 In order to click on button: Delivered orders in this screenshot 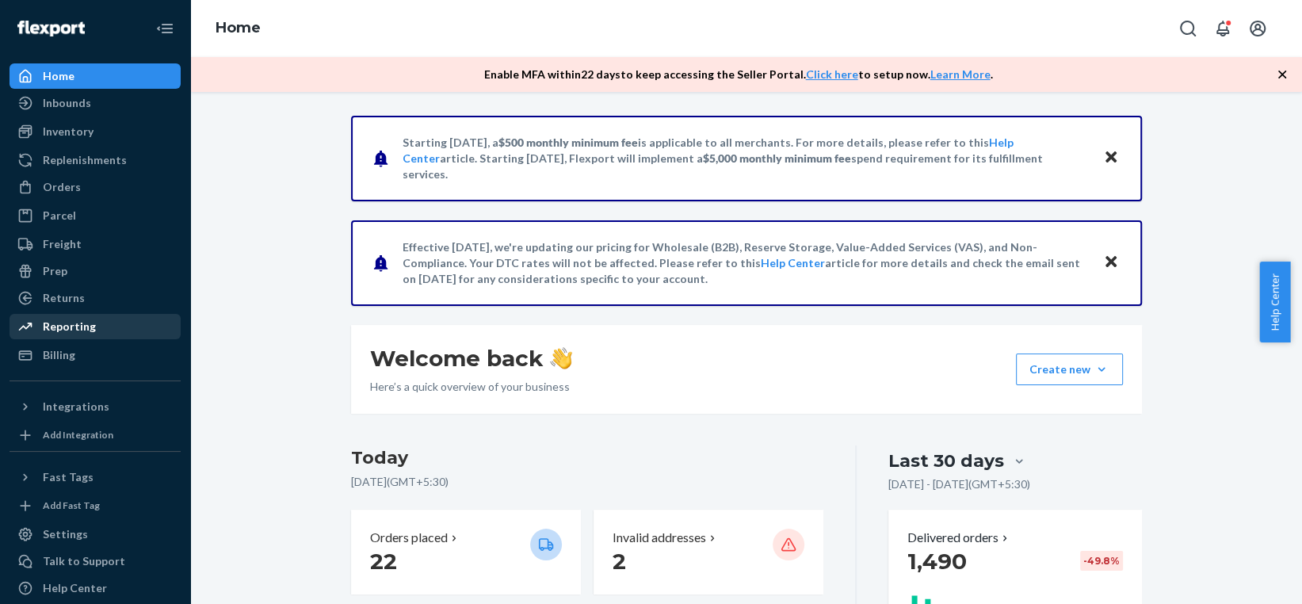, I will do `click(959, 537)`.